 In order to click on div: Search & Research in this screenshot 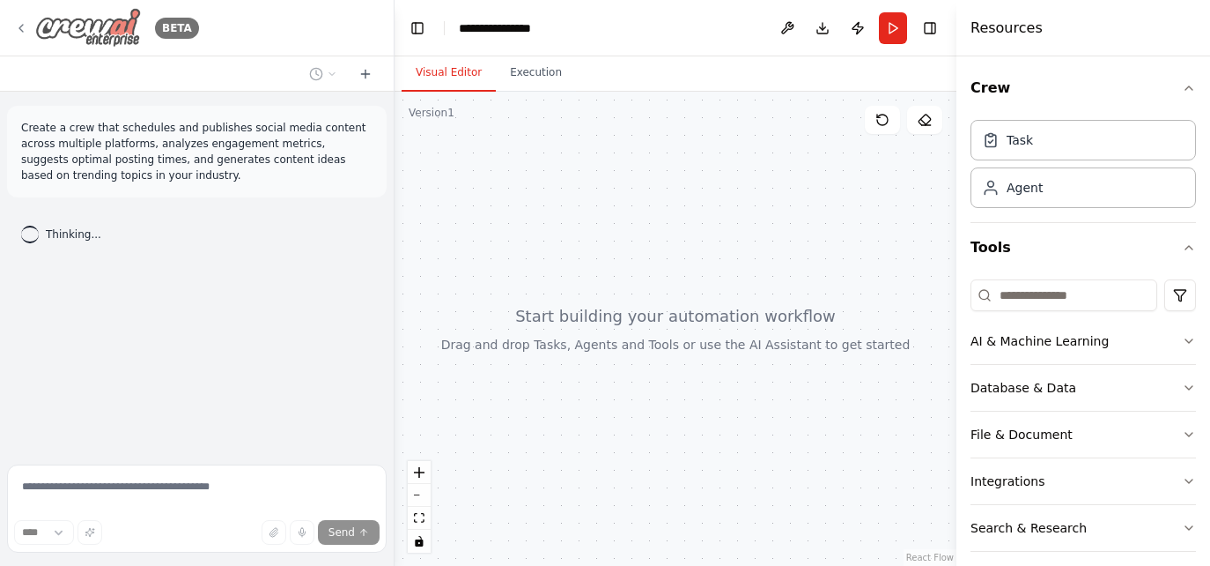, I will do `click(1029, 528)`.